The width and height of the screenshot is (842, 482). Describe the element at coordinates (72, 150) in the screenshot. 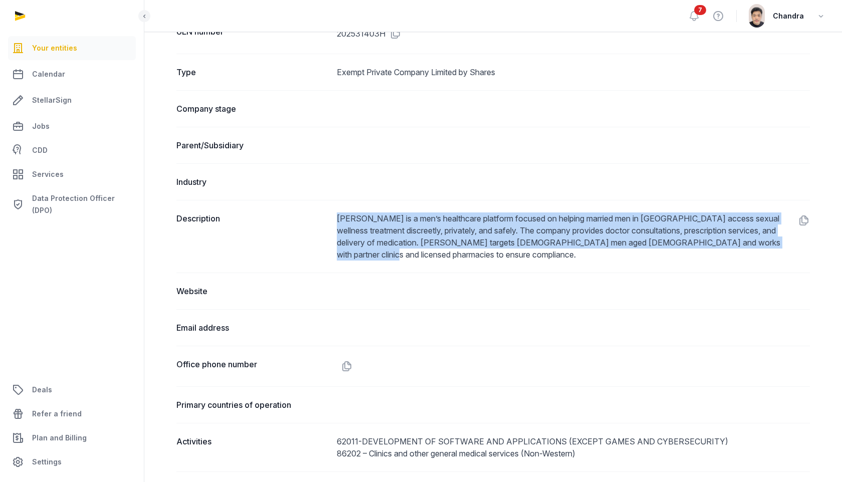

I see `a: CDD` at that location.